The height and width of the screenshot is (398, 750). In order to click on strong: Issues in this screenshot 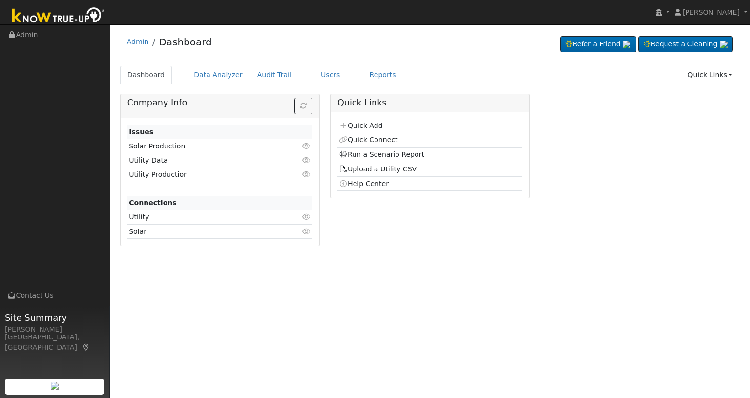, I will do `click(141, 132)`.